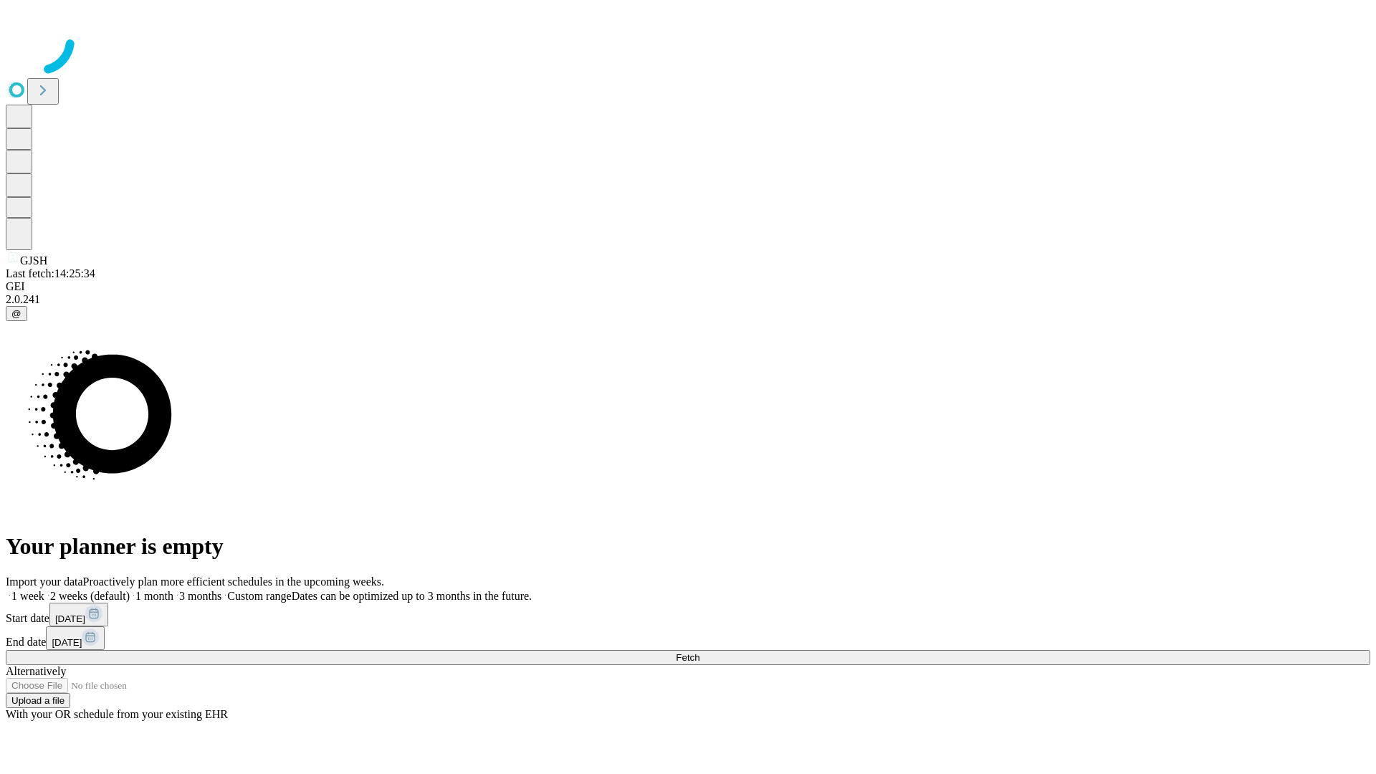  What do you see at coordinates (90, 595) in the screenshot?
I see `span: 2 weeks (default)` at bounding box center [90, 595].